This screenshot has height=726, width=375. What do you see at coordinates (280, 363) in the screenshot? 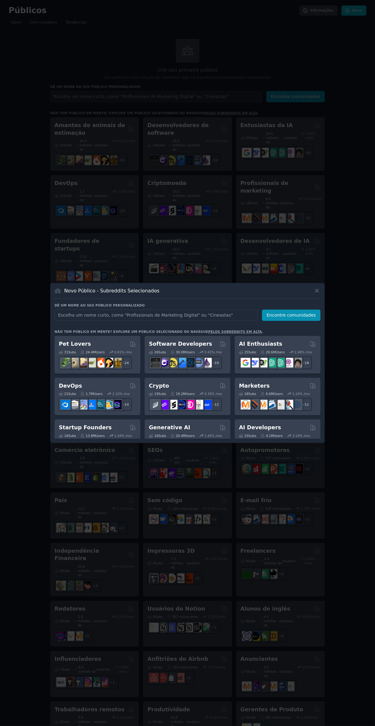
I see `img: chatgpt_prompts_` at bounding box center [280, 363].